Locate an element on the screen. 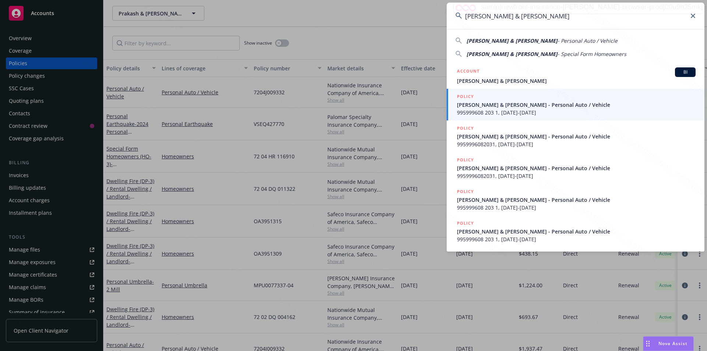 The width and height of the screenshot is (707, 351). span: BI is located at coordinates (685, 72).